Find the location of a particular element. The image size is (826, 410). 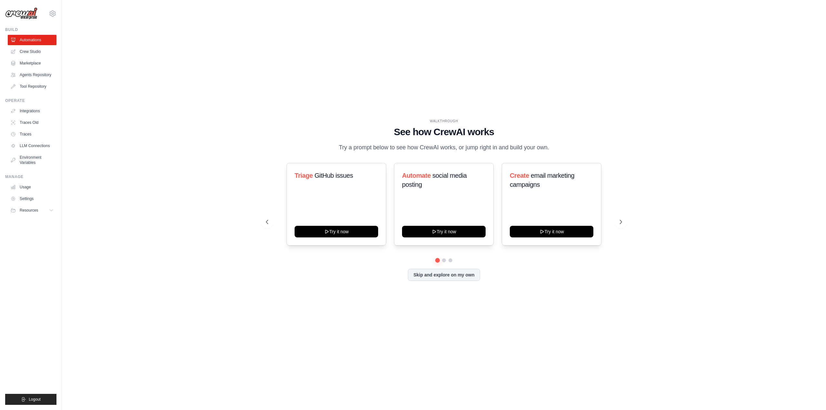

a: Usage is located at coordinates (32, 187).